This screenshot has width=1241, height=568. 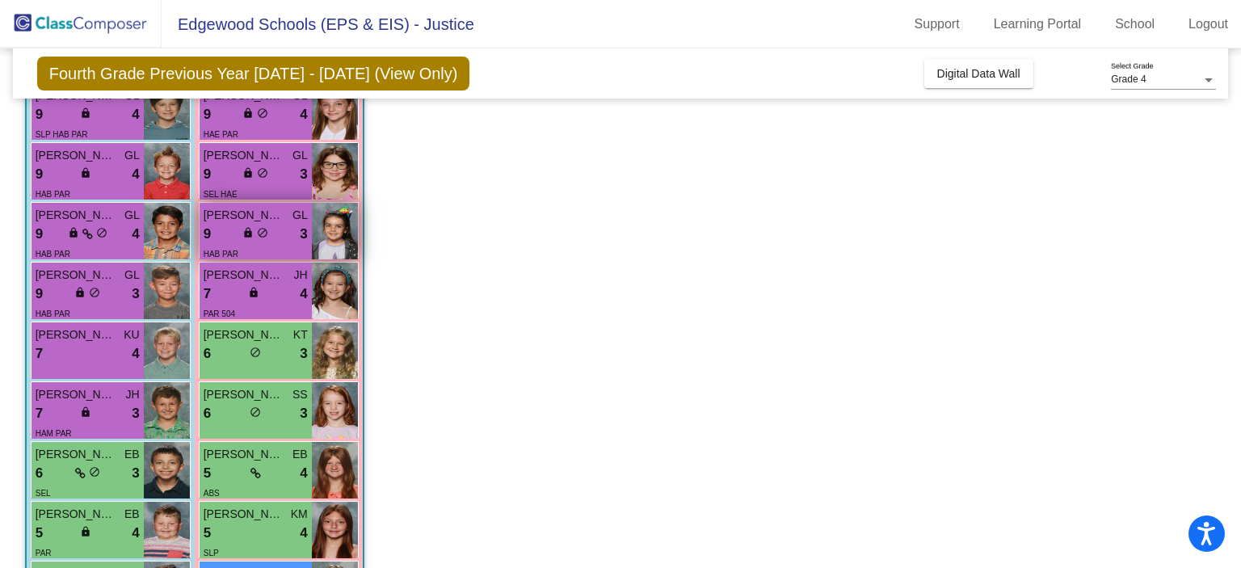 What do you see at coordinates (979, 74) in the screenshot?
I see `button: Digital Data Wall` at bounding box center [979, 74].